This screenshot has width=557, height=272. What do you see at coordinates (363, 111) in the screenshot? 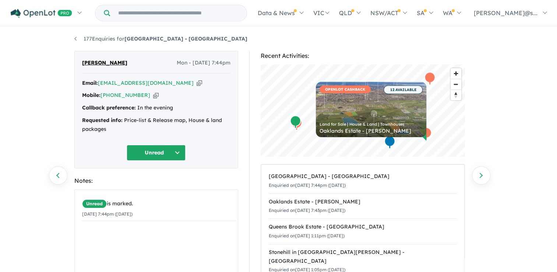
I see `canvas: Map` at bounding box center [363, 111].